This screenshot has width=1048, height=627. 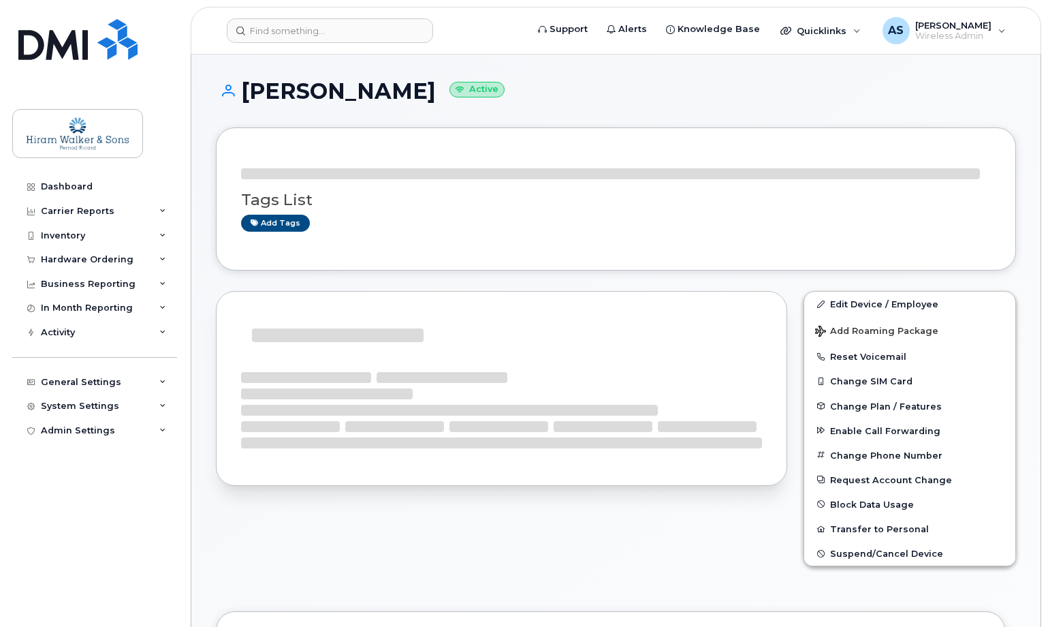 What do you see at coordinates (887, 553) in the screenshot?
I see `span: Suspend/Cancel Device` at bounding box center [887, 553].